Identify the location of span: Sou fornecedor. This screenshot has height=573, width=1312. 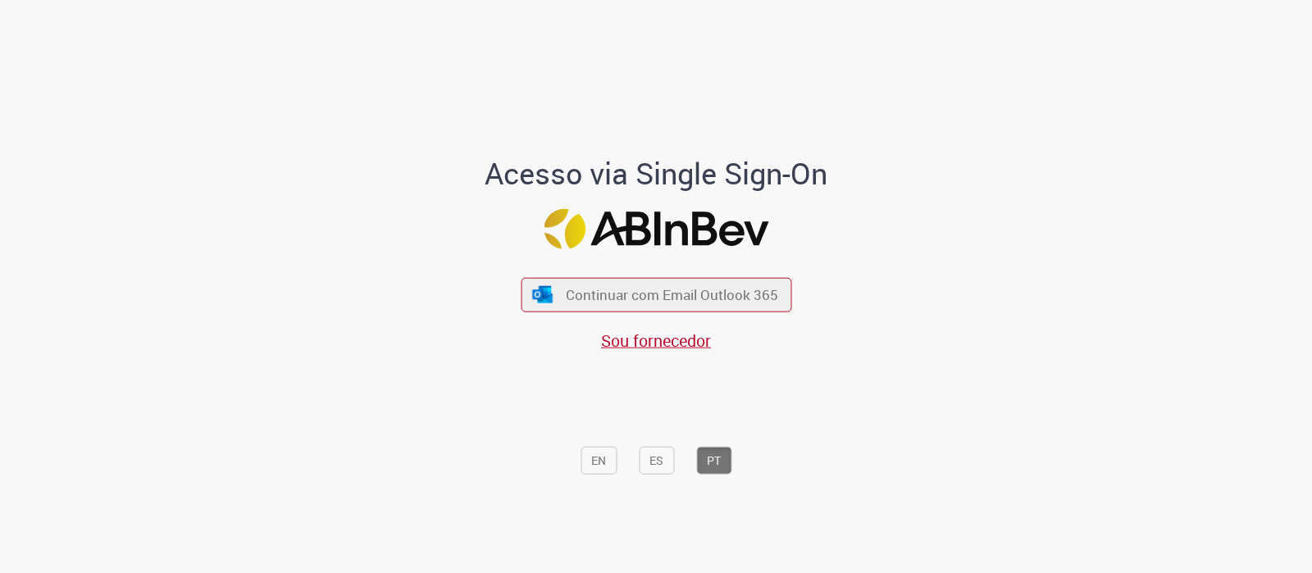
(656, 340).